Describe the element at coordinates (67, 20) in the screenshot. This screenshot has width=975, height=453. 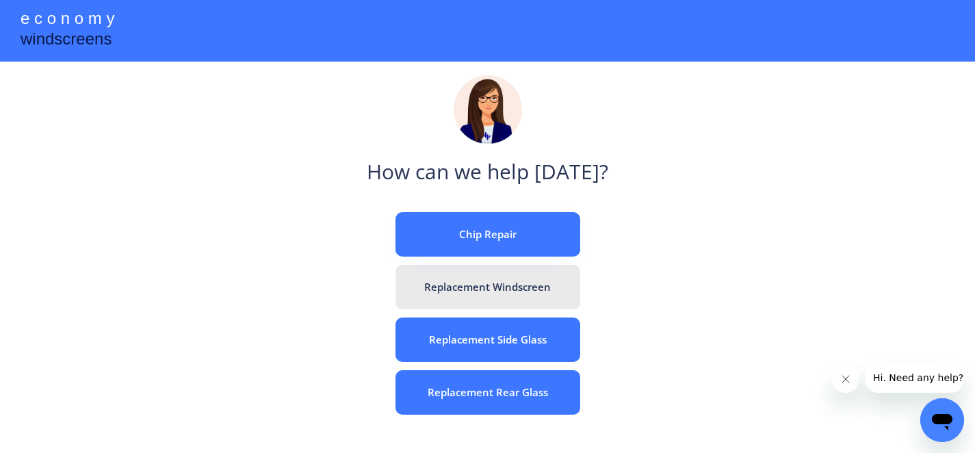
I see `div: e c o n o m y` at that location.